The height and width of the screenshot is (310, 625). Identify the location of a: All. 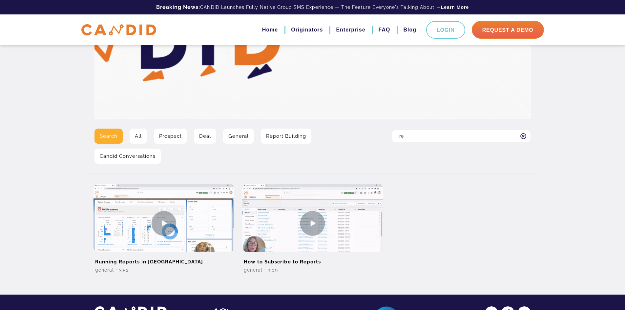
(138, 136).